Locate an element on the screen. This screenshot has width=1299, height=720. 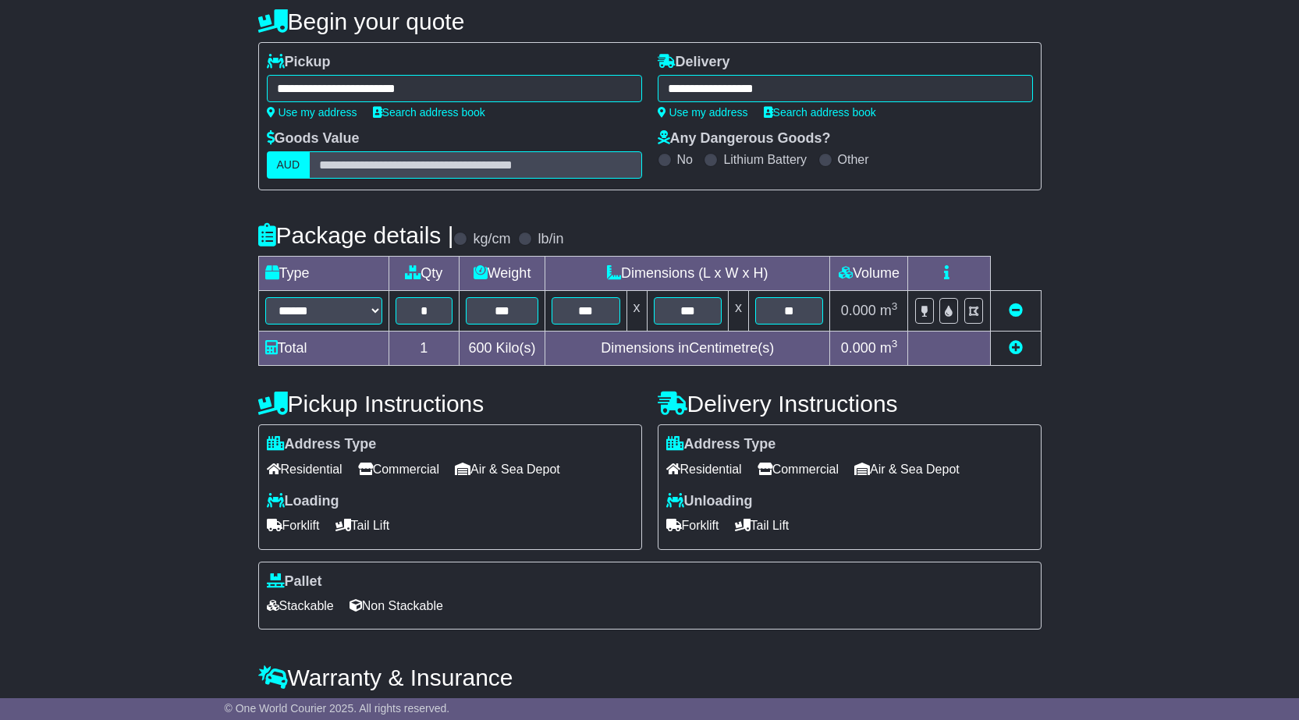
td: Total is located at coordinates (323, 349).